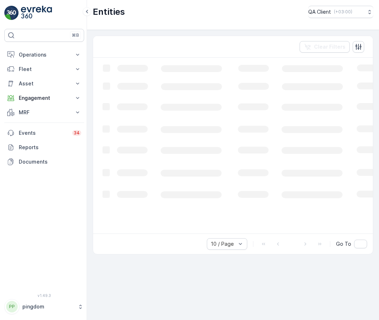 This screenshot has width=379, height=320. I want to click on button: Fleet, so click(44, 69).